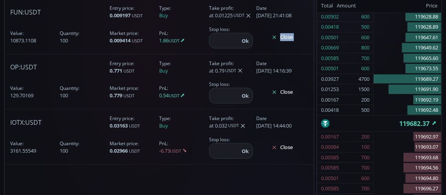 This screenshot has width=446, height=195. I want to click on div: 119692.48, so click(408, 110).